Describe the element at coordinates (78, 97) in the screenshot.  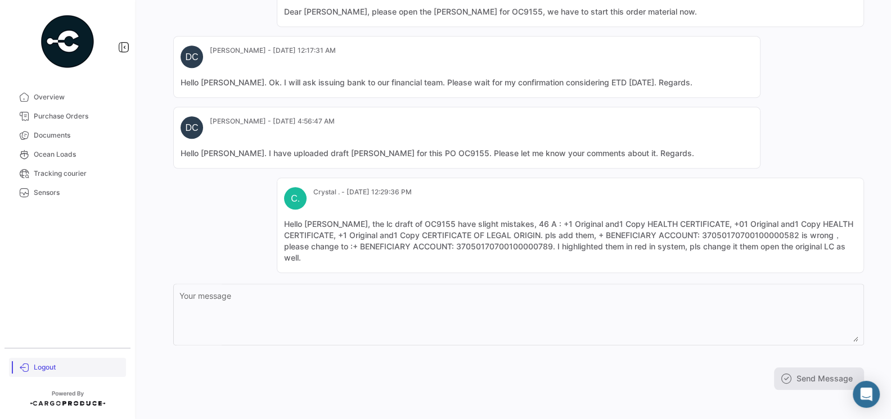
I see `span: Overview` at that location.